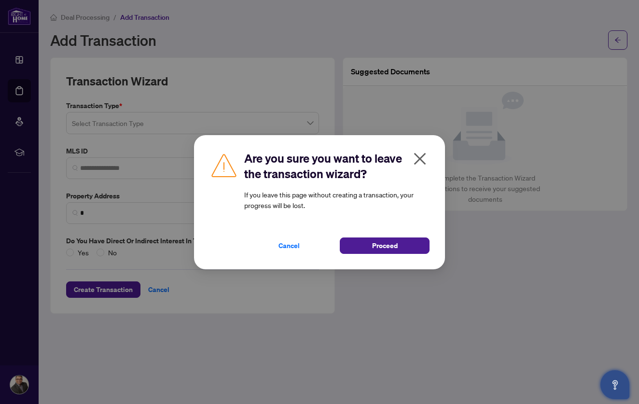 The image size is (639, 404). Describe the element at coordinates (337, 200) in the screenshot. I see `article: If you leave this page without creating a transaction, your progress will be lost.` at that location.